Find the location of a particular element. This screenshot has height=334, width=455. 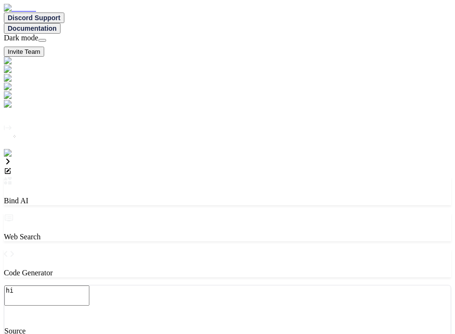

img: settings is located at coordinates (19, 153).